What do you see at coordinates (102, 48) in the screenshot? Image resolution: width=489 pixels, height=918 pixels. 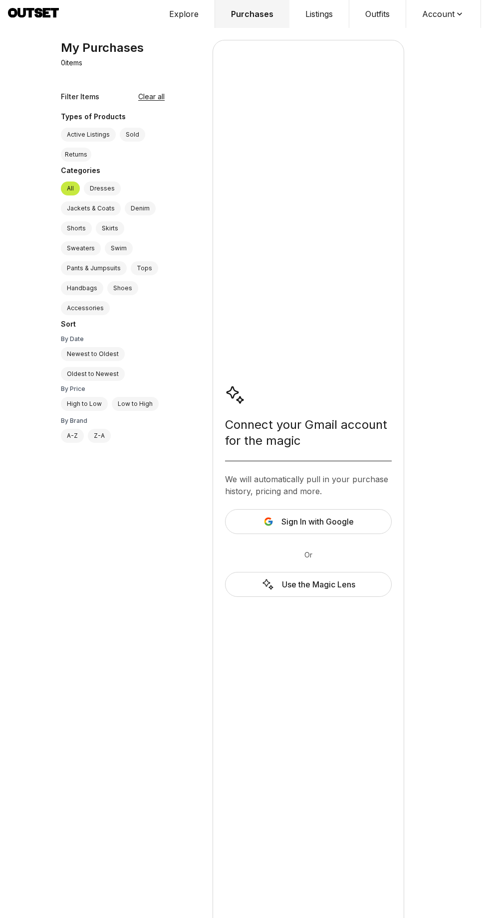 I see `div: My Purchases` at bounding box center [102, 48].